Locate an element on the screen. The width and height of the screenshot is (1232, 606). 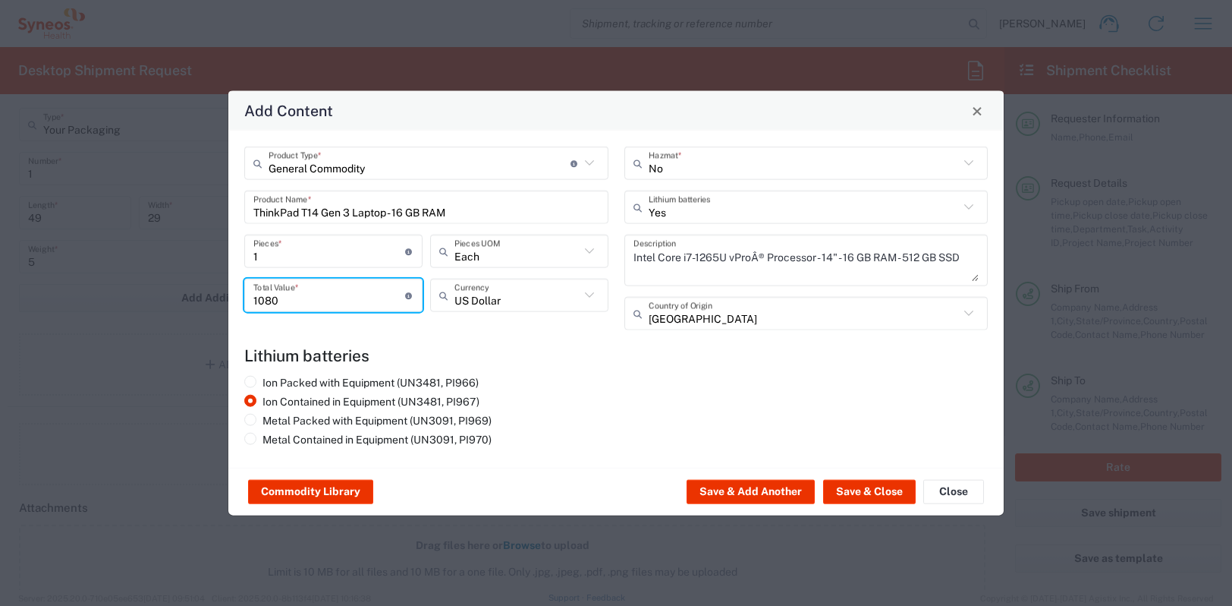
label: Metal Packed with Equipment (UN3091, PI969) is located at coordinates (368, 420).